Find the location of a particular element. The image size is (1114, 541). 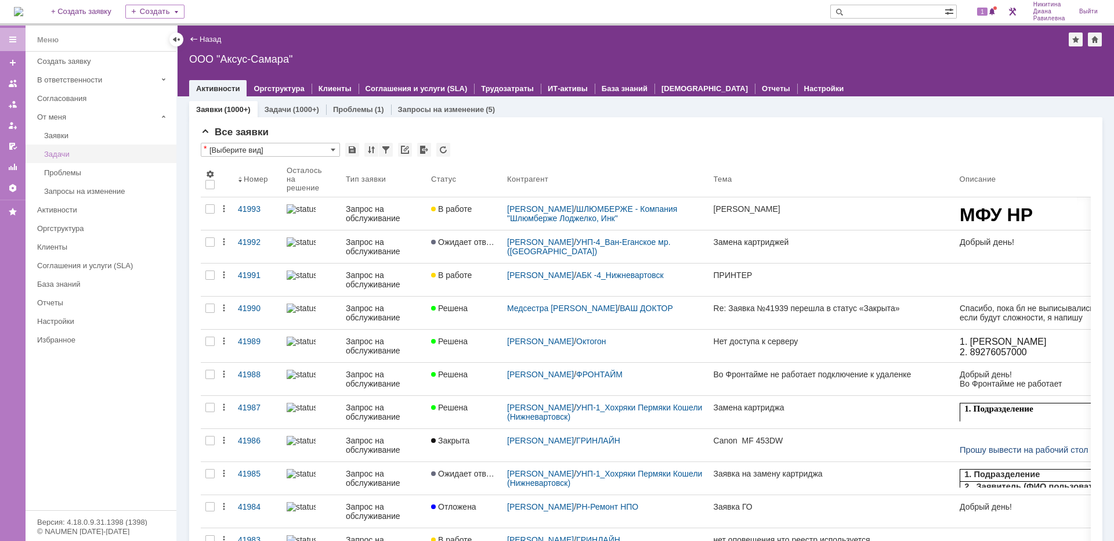

th: Контрагент is located at coordinates (605, 179).